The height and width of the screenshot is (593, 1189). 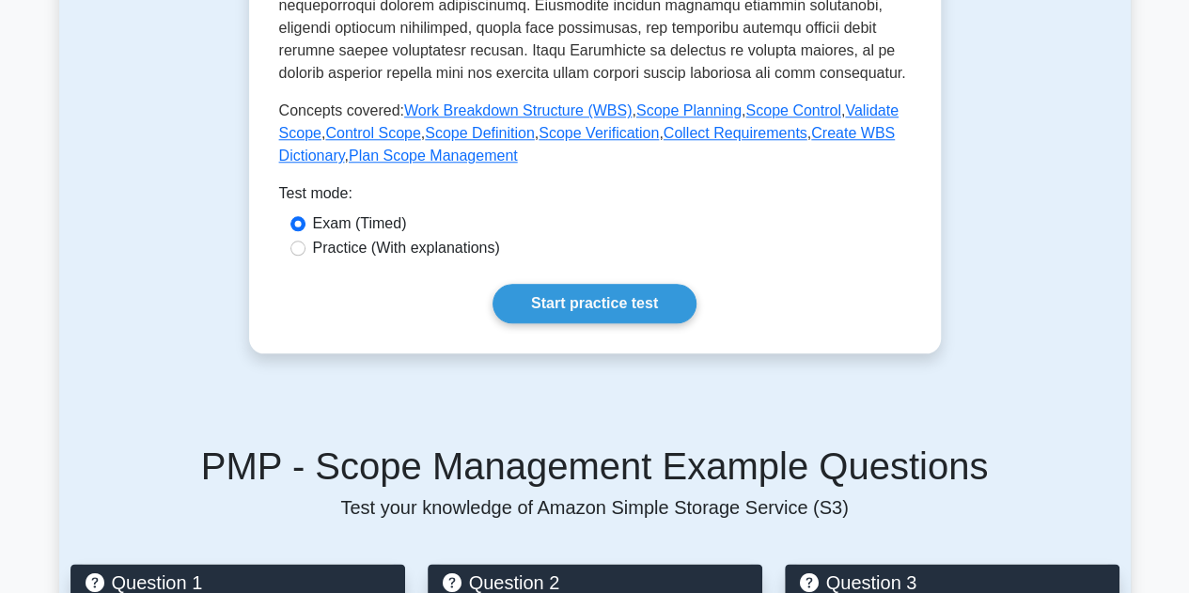 I want to click on a: Work Breakdown Structure (WBS), so click(x=518, y=110).